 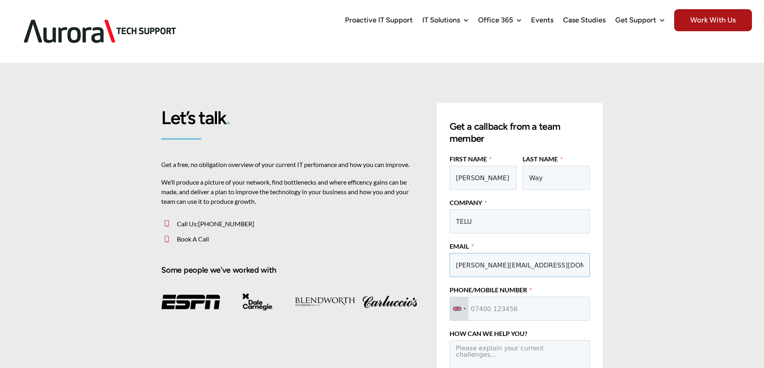 I want to click on input: Company, so click(x=520, y=222).